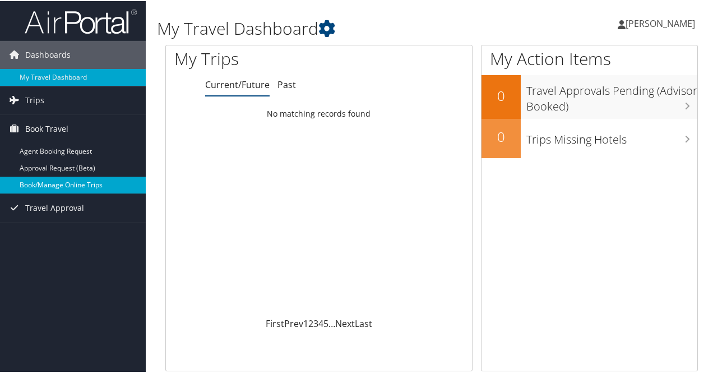 The width and height of the screenshot is (713, 373). What do you see at coordinates (306, 322) in the screenshot?
I see `a: 1` at bounding box center [306, 322].